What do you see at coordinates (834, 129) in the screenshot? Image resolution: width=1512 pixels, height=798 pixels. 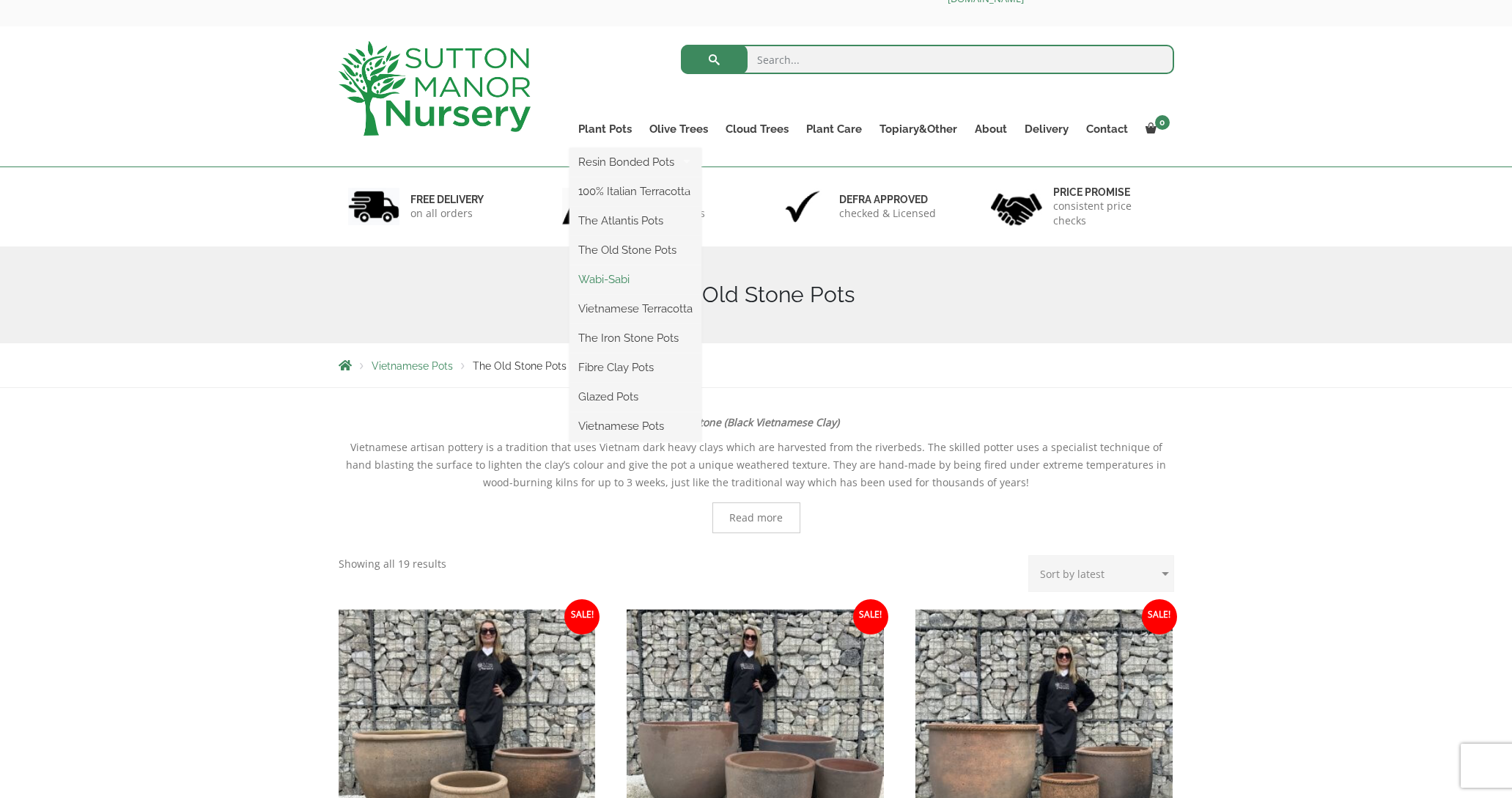 I see `a: Plant Care` at bounding box center [834, 129].